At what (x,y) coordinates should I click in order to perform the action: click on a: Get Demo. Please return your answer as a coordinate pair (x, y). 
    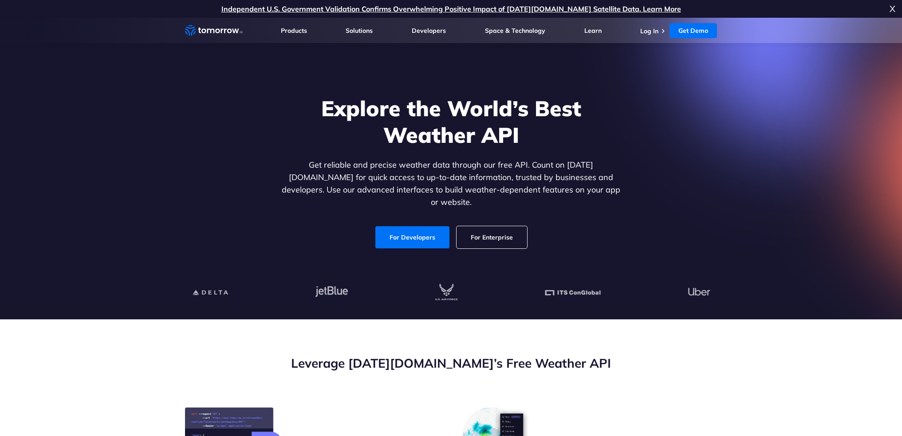
    Looking at the image, I should click on (693, 31).